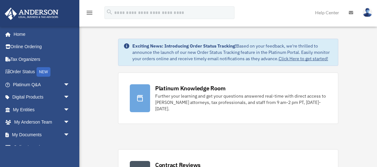 Image resolution: width=377 pixels, height=167 pixels. Describe the element at coordinates (42, 122) in the screenshot. I see `a: My Anderson Teamarrow_drop_down` at that location.